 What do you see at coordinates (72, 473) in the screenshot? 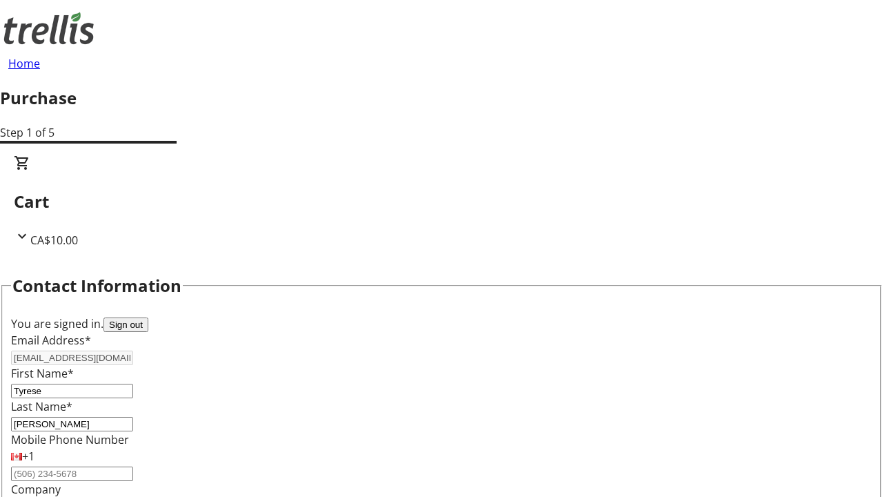
I see `input: (506) 234-5678` at bounding box center [72, 473].